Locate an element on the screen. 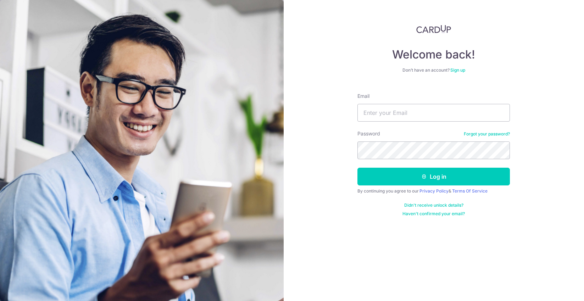  img: CardUp Logo is located at coordinates (434, 29).